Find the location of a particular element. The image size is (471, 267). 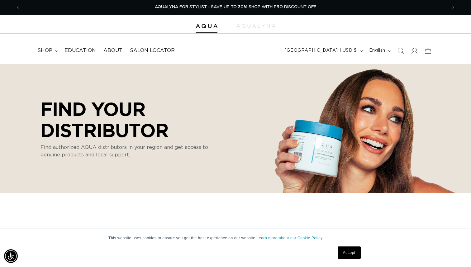

a: Salon Locator is located at coordinates (152, 50).